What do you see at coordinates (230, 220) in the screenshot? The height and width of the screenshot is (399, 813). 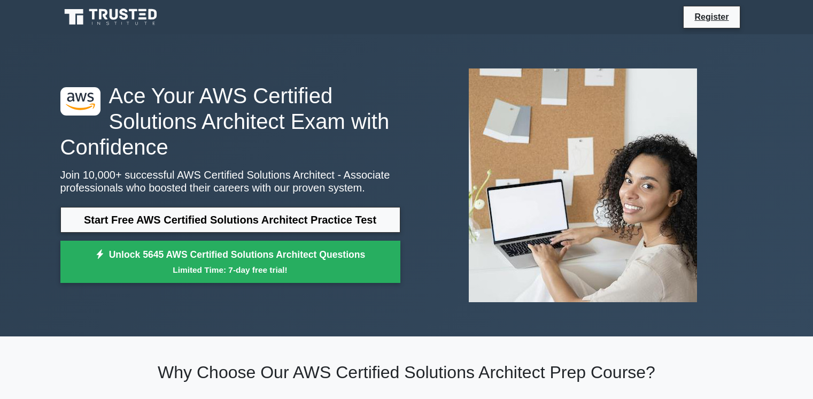 I see `a: Start Free AWS Certified Solutions Architect Practice Test` at bounding box center [230, 220].